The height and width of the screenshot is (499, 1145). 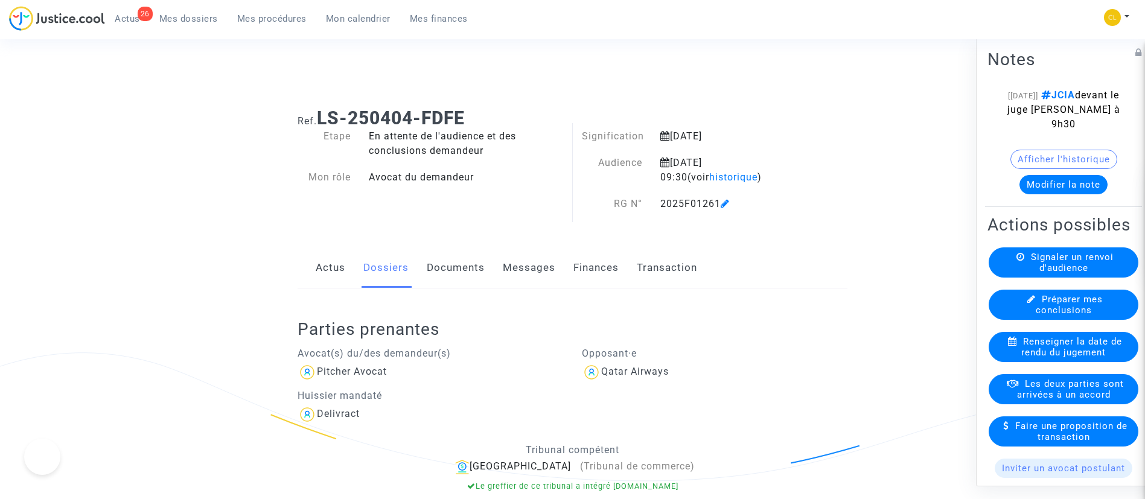 I want to click on h2: Notes, so click(x=1064, y=59).